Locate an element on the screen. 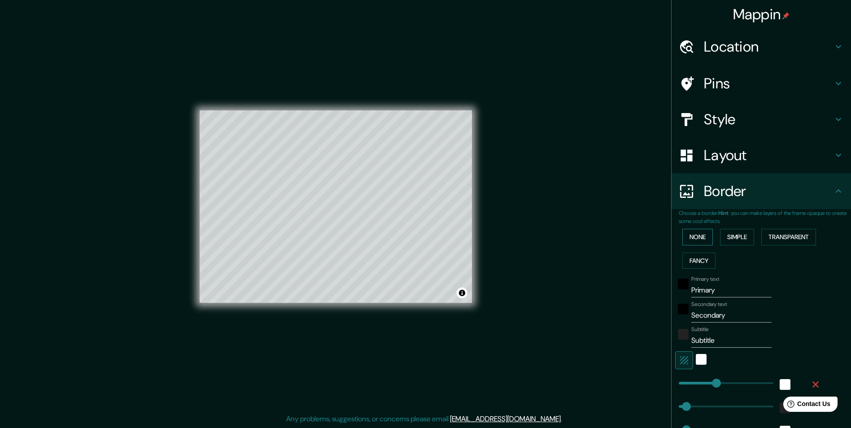 This screenshot has width=851, height=428. p: Choose a border. : you can make layers of the frame opaque to create some cool effects. is located at coordinates (765, 217).